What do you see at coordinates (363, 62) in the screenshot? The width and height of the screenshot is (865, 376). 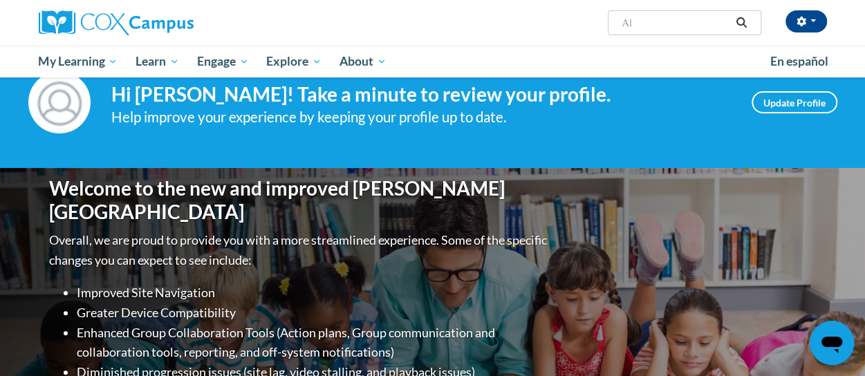 I see `span: About` at bounding box center [363, 62].